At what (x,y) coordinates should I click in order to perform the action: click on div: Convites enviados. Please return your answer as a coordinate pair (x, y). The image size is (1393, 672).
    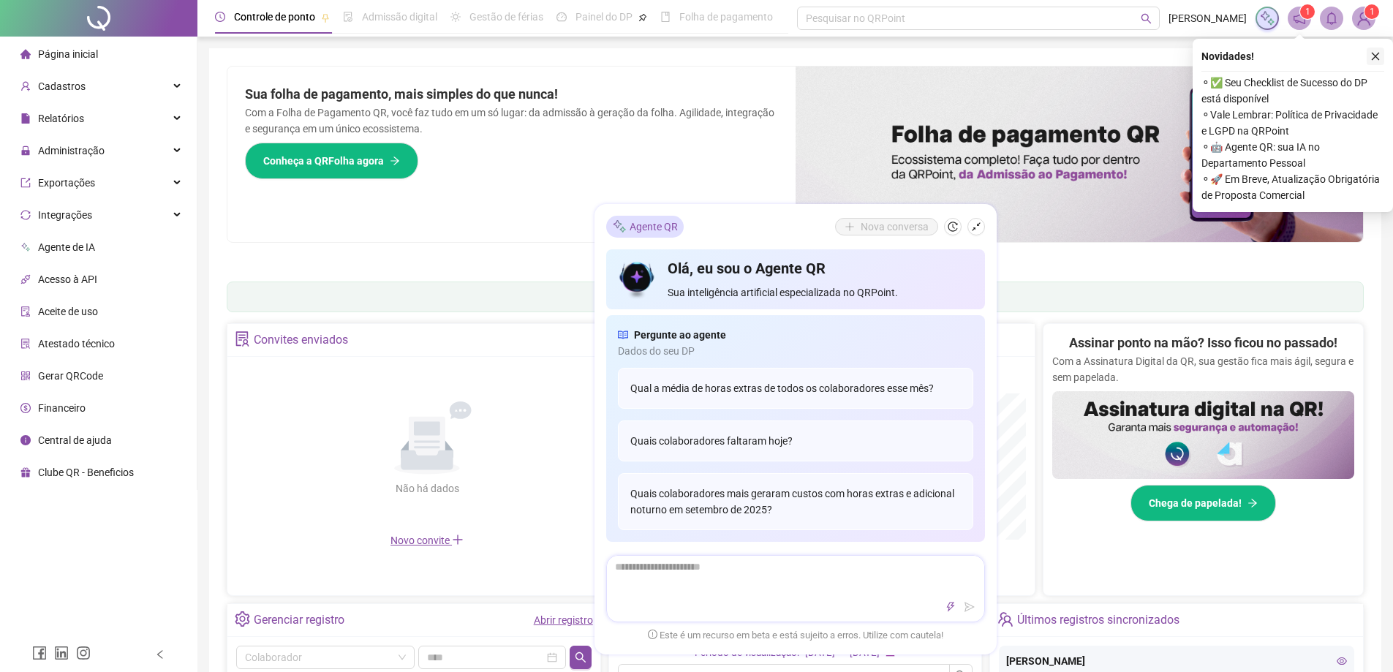
    Looking at the image, I should click on (301, 340).